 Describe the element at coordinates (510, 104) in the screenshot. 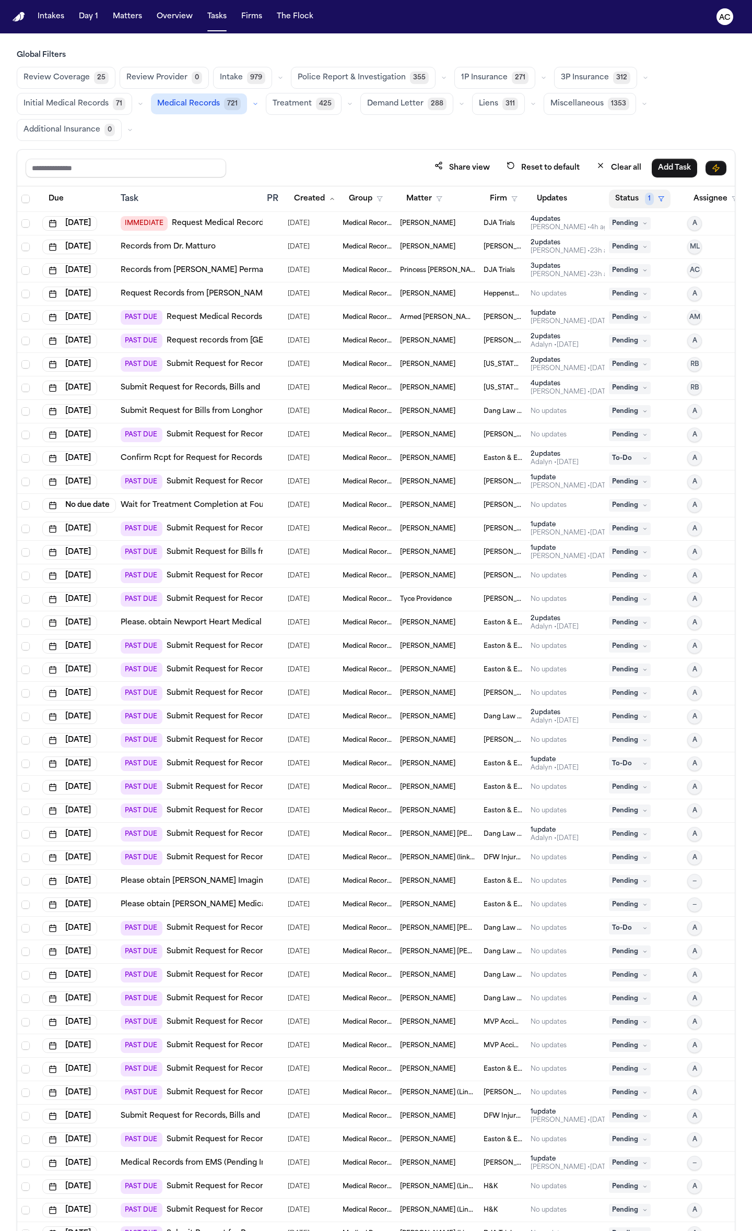

I see `span: 311` at that location.